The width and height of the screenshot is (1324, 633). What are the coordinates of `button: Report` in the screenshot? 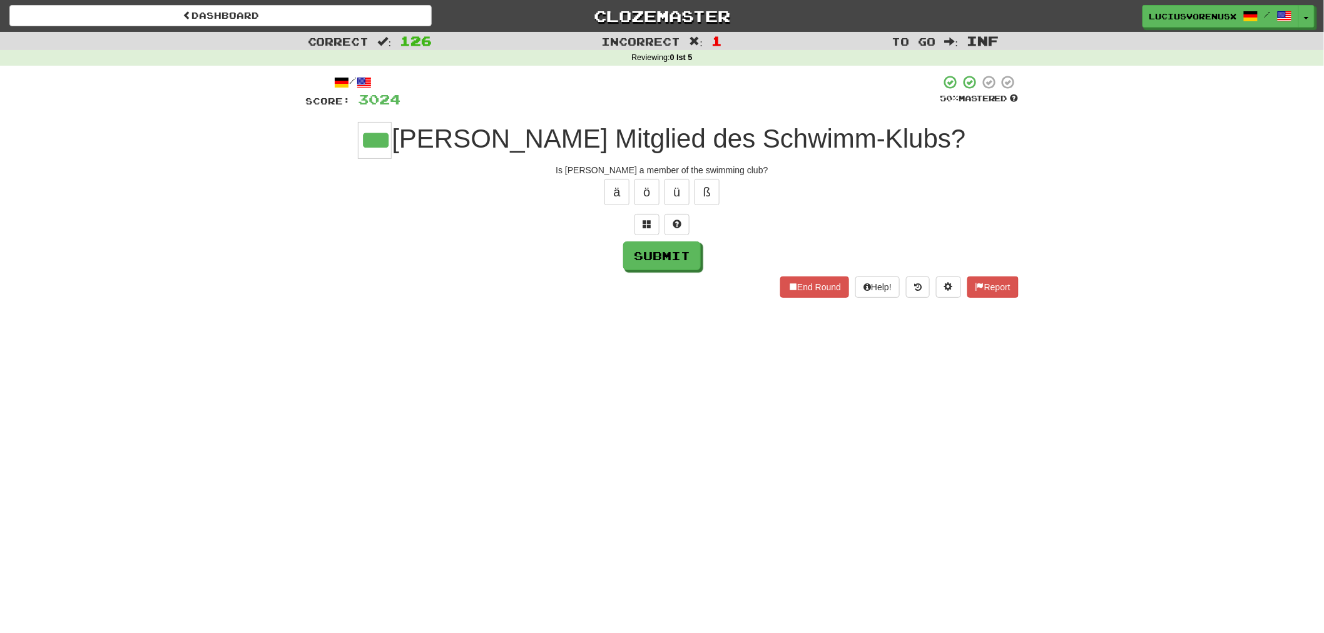 It's located at (993, 287).